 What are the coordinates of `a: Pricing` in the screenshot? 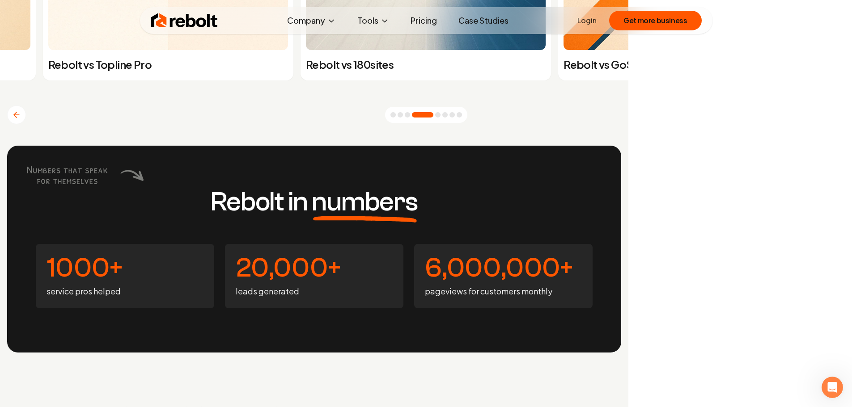 It's located at (423, 21).